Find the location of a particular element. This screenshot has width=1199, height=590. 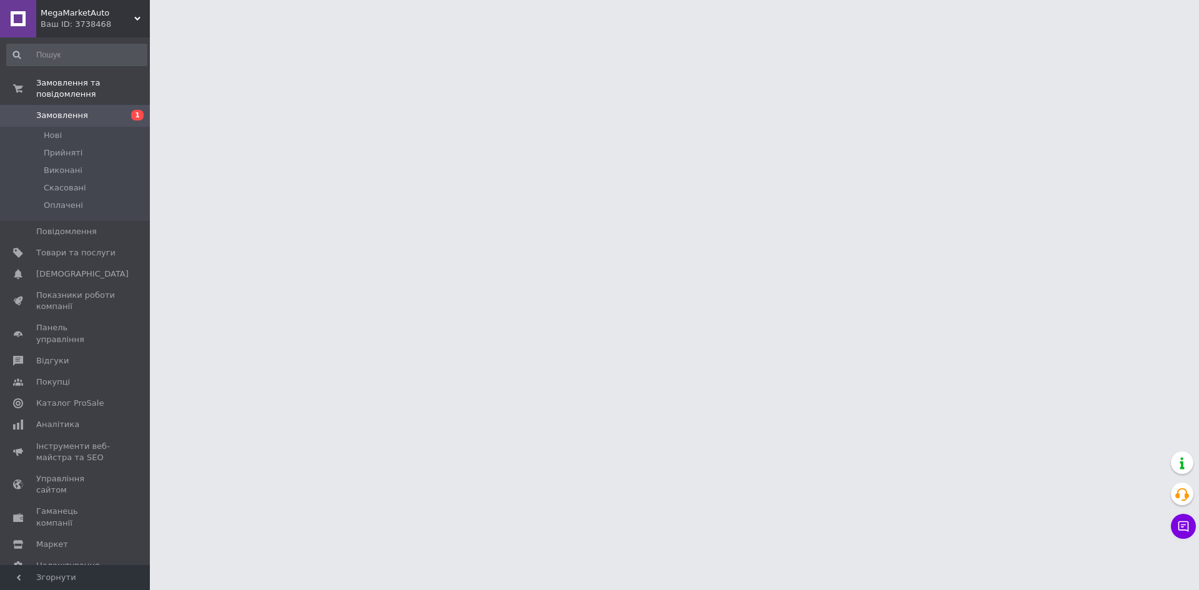

span: Прийняті is located at coordinates (63, 153).